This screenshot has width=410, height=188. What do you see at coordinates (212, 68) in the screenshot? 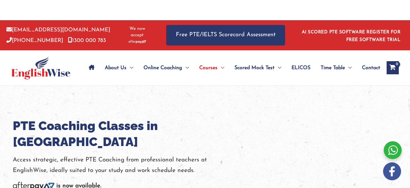
I see `a: CoursesMenu Toggle` at bounding box center [212, 68].